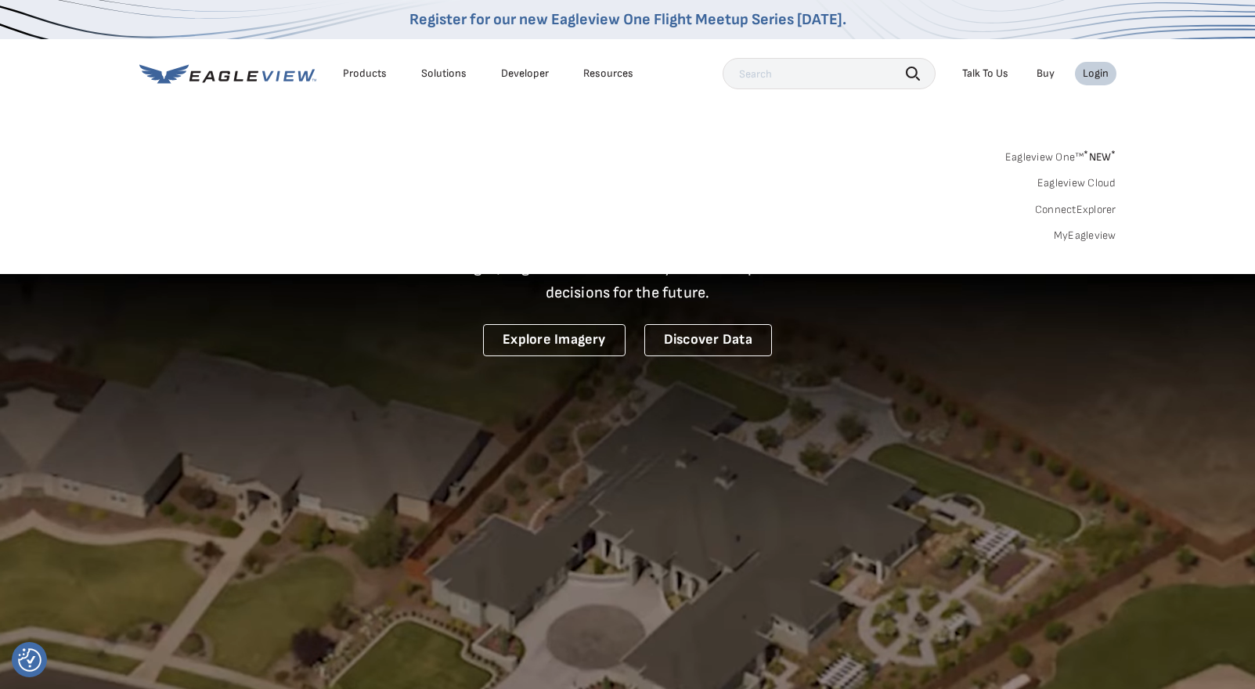 The height and width of the screenshot is (689, 1255). What do you see at coordinates (608, 74) in the screenshot?
I see `div: Resources` at bounding box center [608, 74].